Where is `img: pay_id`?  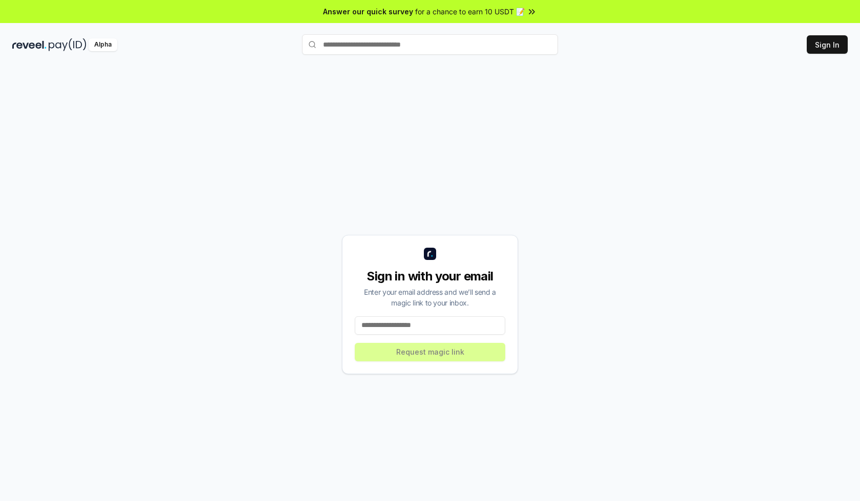
img: pay_id is located at coordinates (68, 45).